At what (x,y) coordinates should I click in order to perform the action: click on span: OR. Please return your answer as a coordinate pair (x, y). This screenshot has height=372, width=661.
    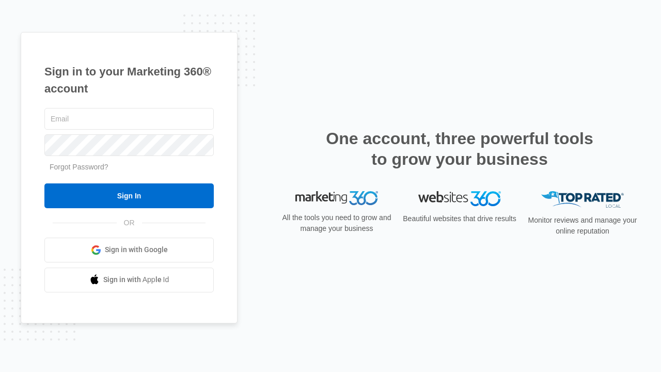
    Looking at the image, I should click on (129, 223).